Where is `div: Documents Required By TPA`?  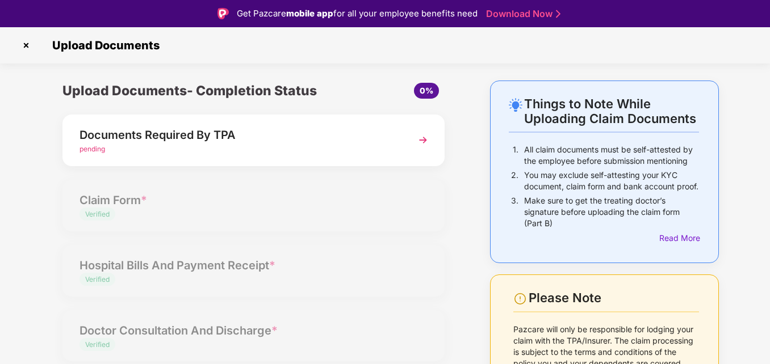 div: Documents Required By TPA is located at coordinates (238, 135).